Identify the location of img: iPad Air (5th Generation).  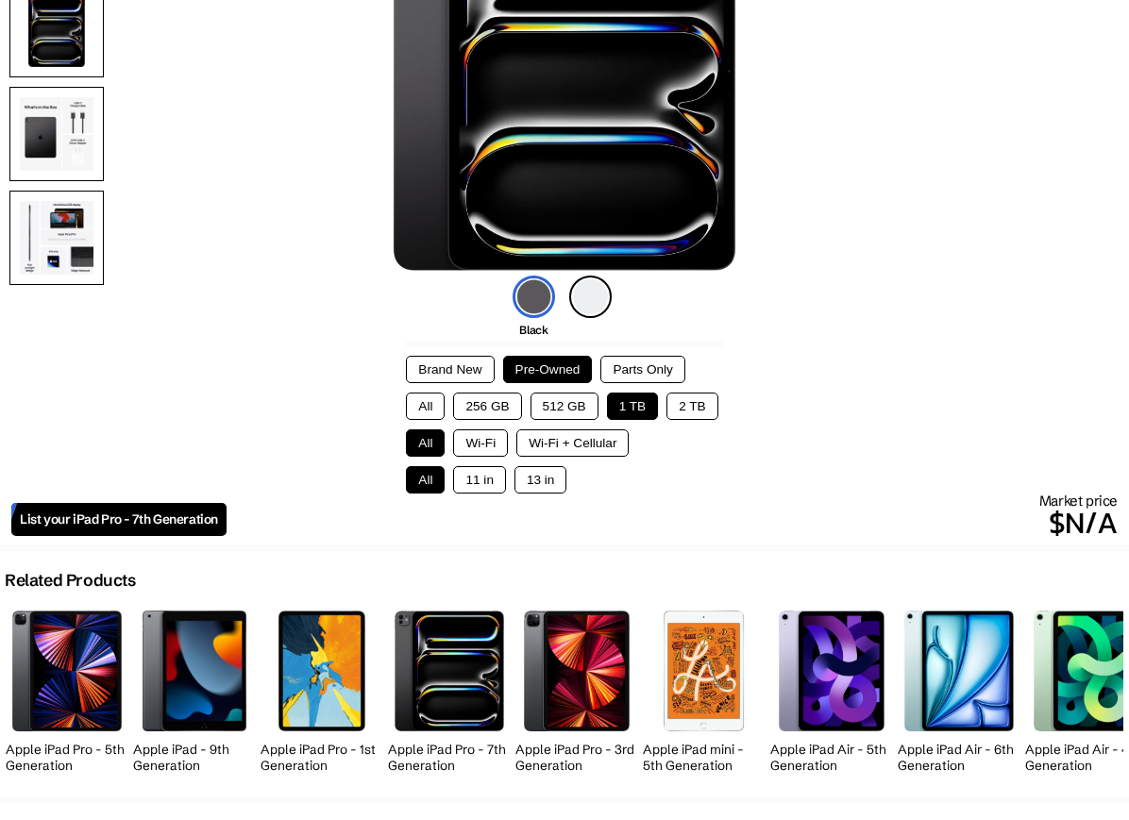
(832, 670).